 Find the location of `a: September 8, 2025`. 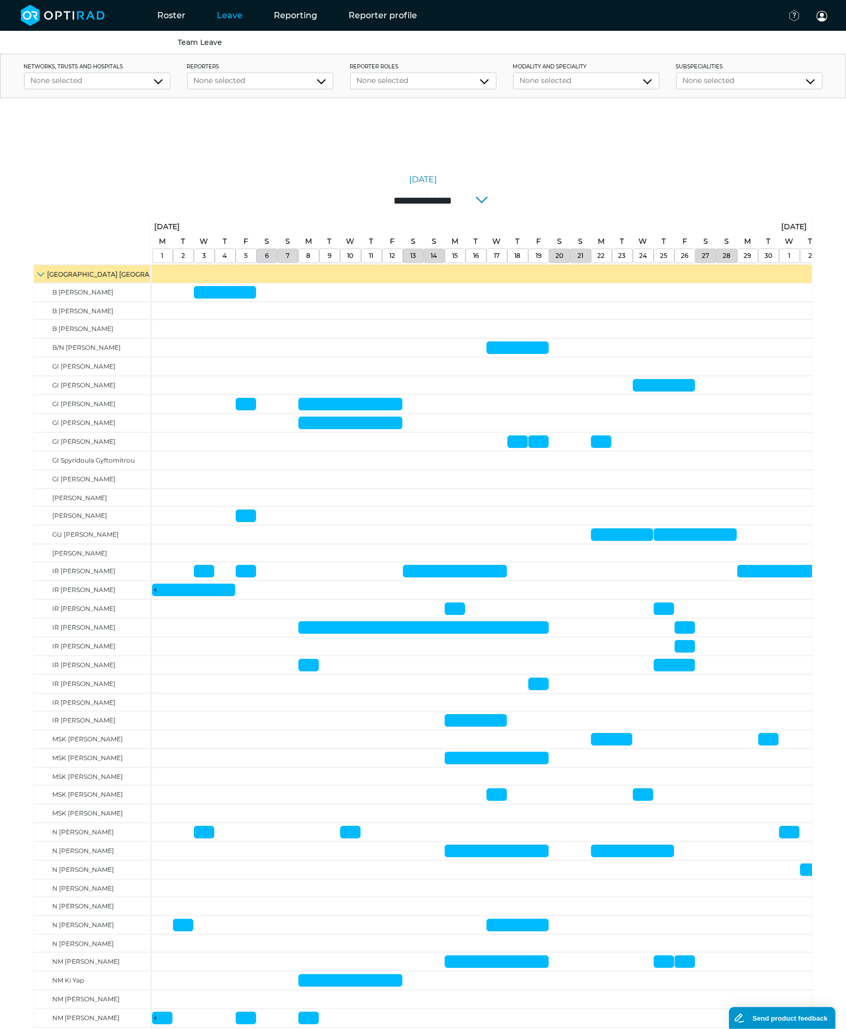

a: September 8, 2025 is located at coordinates (309, 256).